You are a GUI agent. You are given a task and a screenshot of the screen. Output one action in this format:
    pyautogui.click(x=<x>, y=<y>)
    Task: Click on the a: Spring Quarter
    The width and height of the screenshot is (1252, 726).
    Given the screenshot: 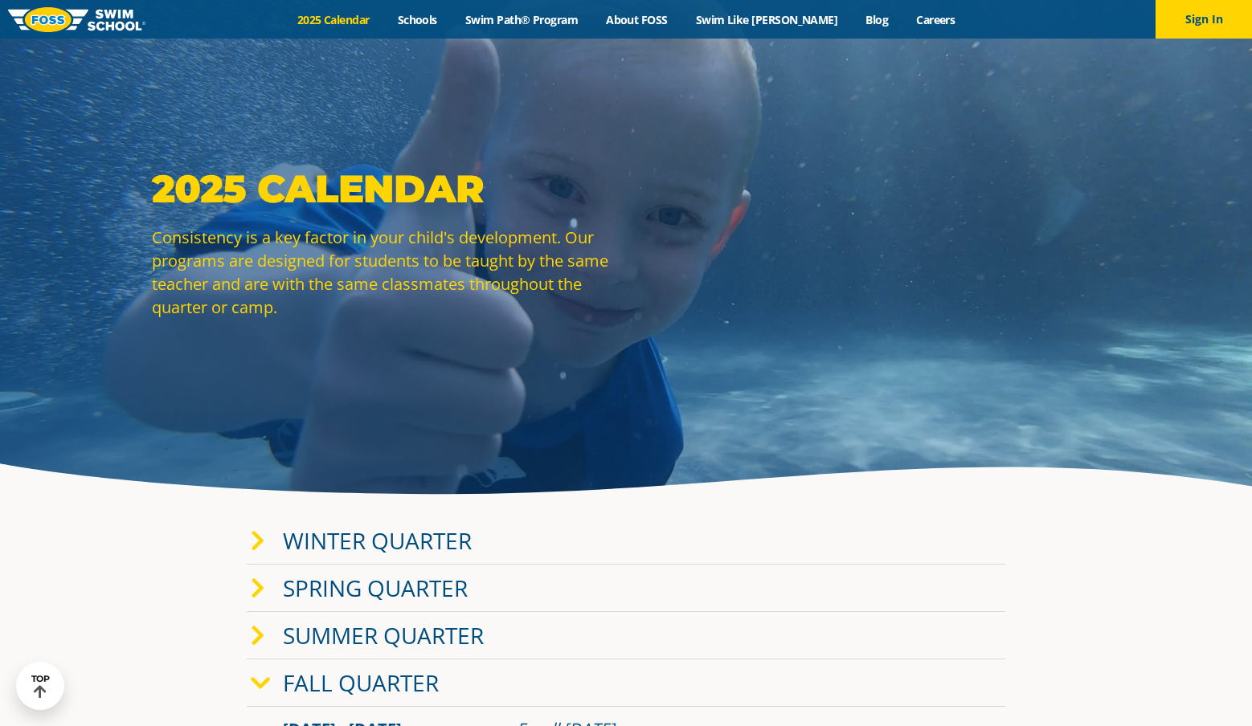 What is the action you would take?
    pyautogui.click(x=375, y=588)
    